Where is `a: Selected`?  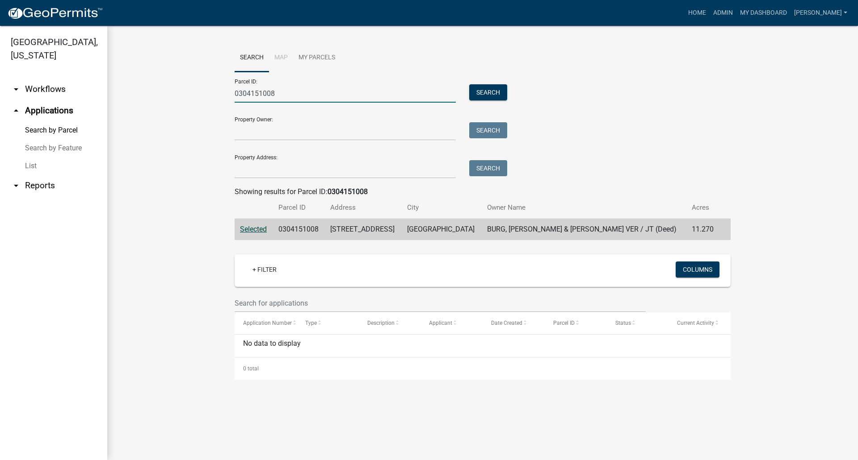 a: Selected is located at coordinates (253, 229).